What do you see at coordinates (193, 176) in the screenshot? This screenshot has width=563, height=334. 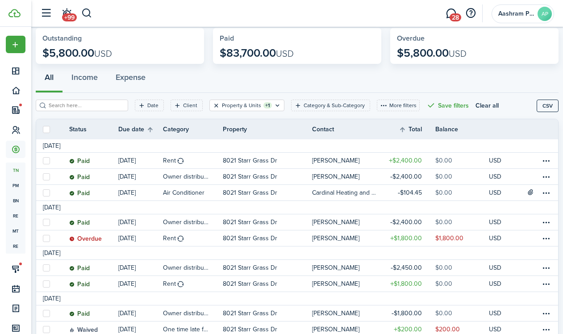 I see `a: Owner distribution` at bounding box center [193, 176].